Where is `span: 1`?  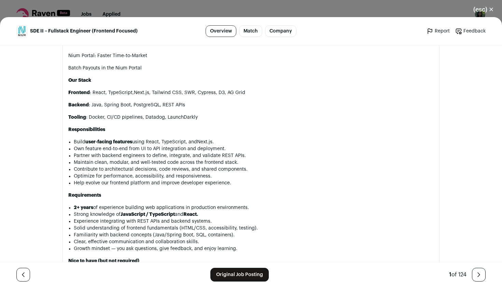
span: 1 is located at coordinates (450, 274).